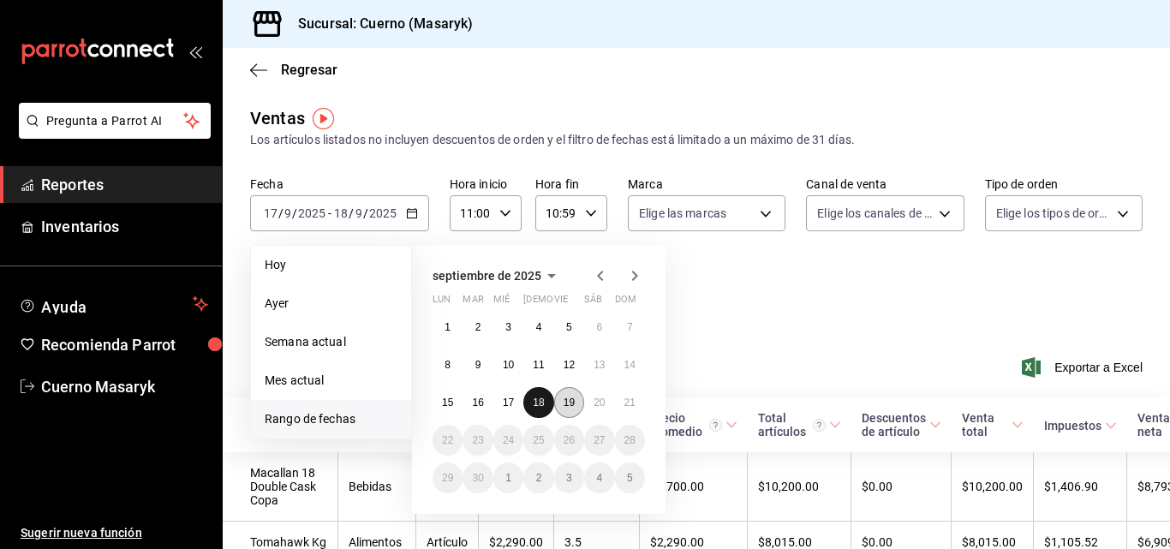 This screenshot has height=549, width=1170. What do you see at coordinates (629, 327) in the screenshot?
I see `abbr: 7 de septiembre de 2025` at bounding box center [629, 327].